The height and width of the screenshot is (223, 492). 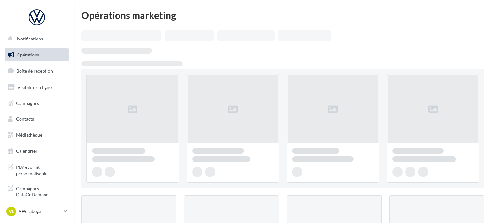 I want to click on span: Visibilité en ligne, so click(x=34, y=87).